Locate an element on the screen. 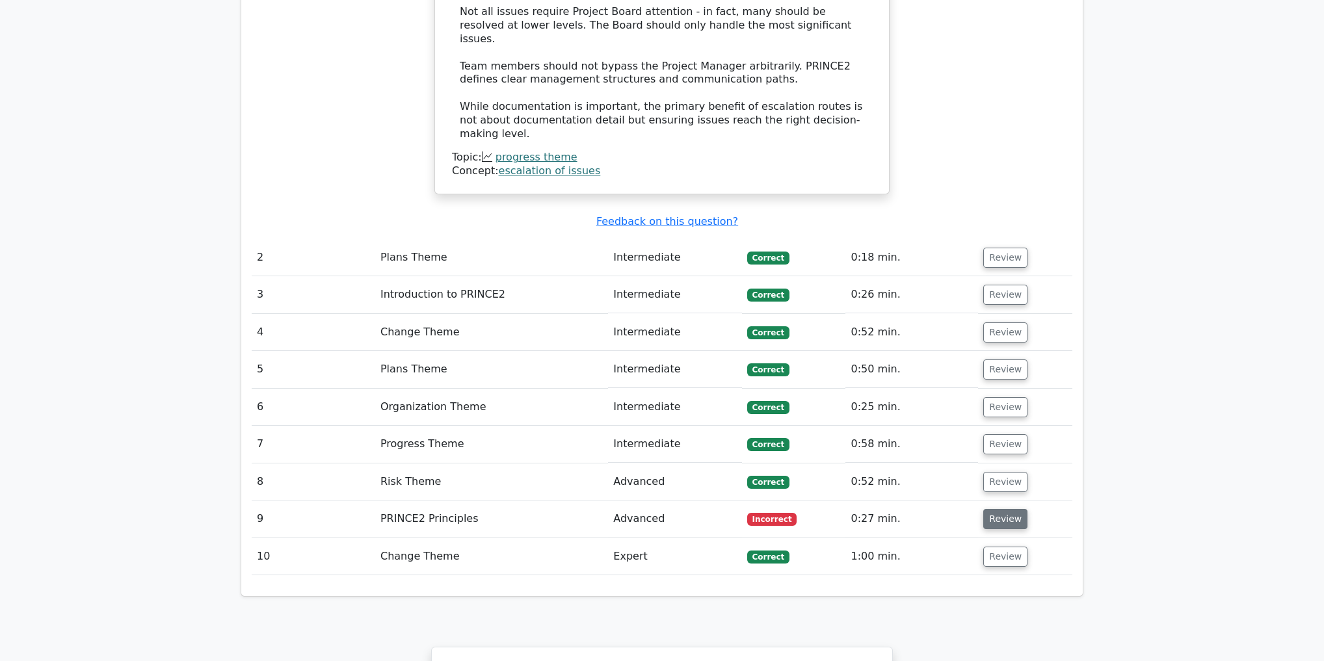  td: 0:26 min. is located at coordinates (912, 295).